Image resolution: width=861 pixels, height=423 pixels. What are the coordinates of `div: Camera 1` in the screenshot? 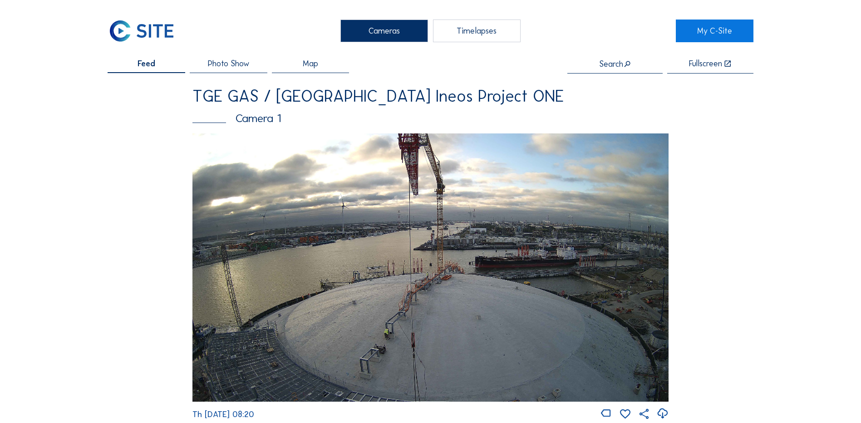 It's located at (430, 118).